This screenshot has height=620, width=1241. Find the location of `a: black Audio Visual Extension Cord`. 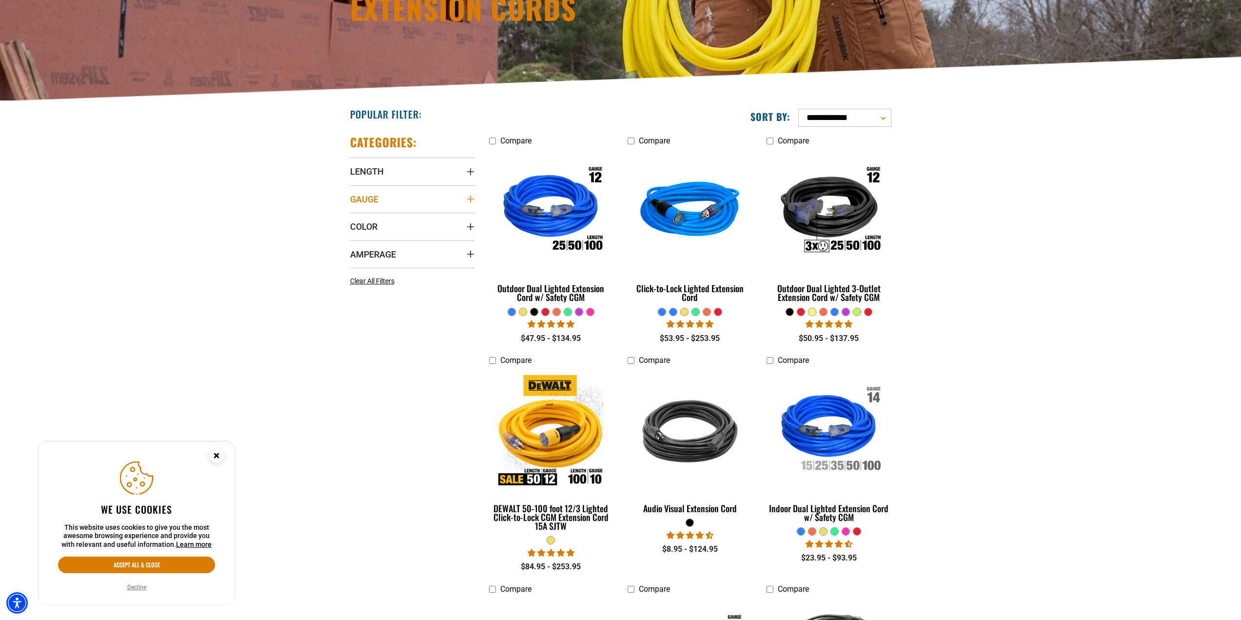

a: black Audio Visual Extension Cord is located at coordinates (689, 444).